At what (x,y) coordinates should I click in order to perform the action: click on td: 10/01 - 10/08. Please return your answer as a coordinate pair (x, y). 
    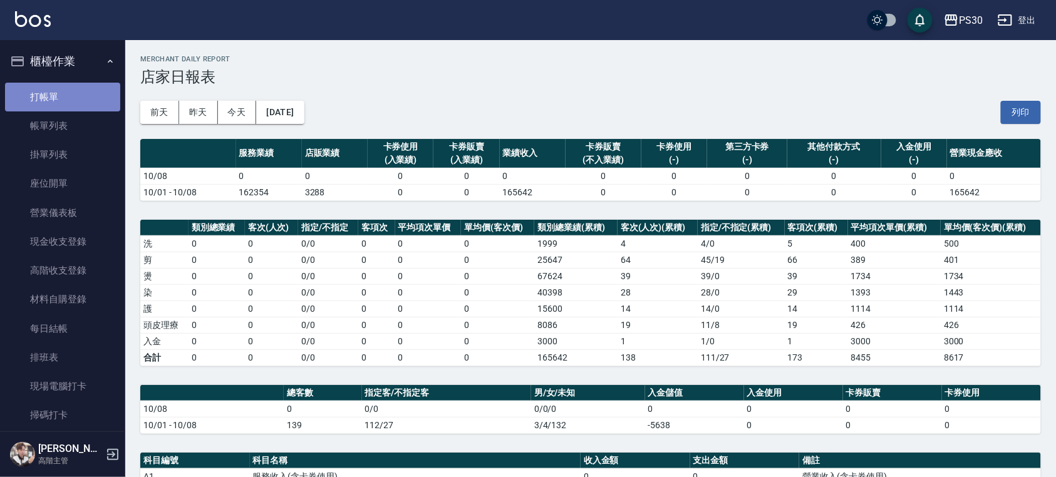
    Looking at the image, I should click on (212, 425).